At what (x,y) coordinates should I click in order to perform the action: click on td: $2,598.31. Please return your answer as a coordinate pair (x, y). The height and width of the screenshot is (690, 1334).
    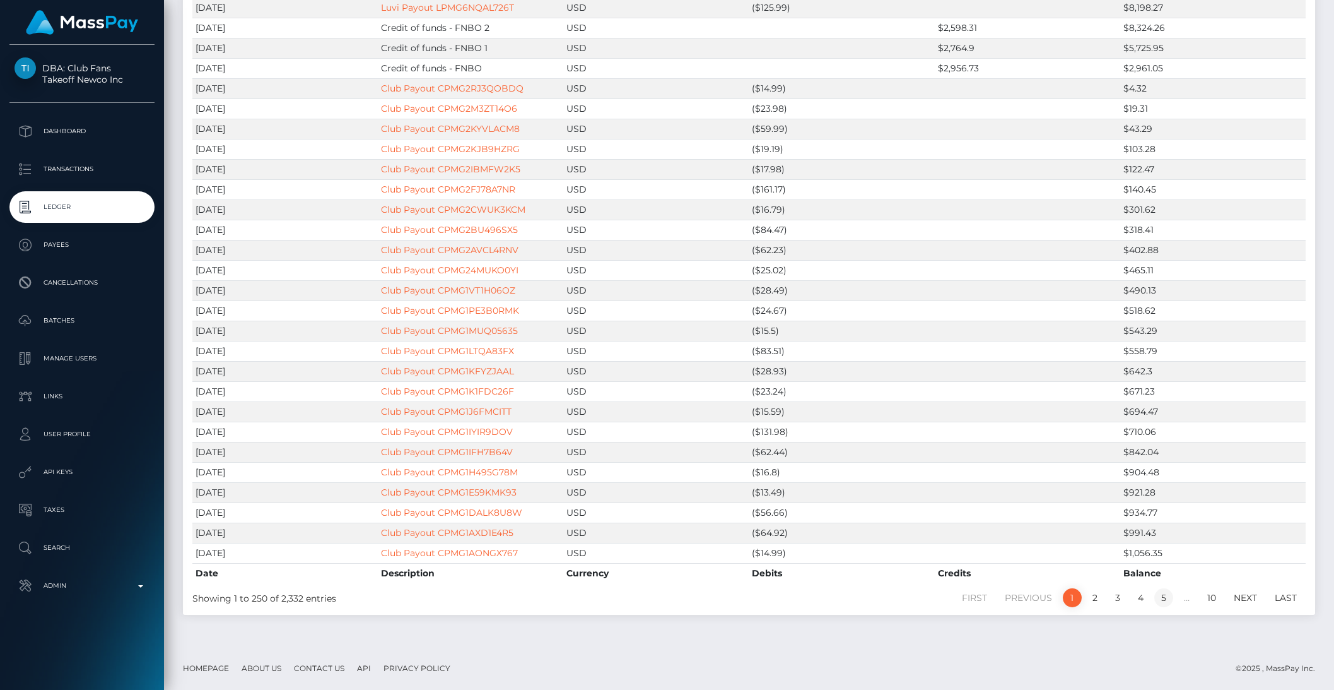
    Looking at the image, I should click on (1028, 28).